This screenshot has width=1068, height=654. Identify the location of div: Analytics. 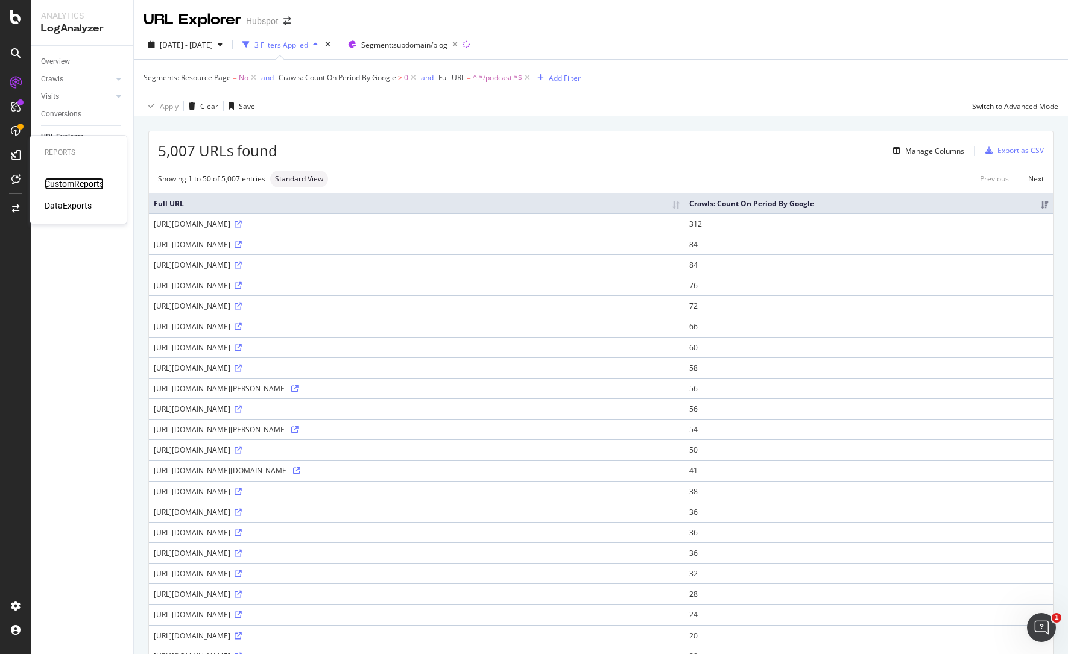
(82, 16).